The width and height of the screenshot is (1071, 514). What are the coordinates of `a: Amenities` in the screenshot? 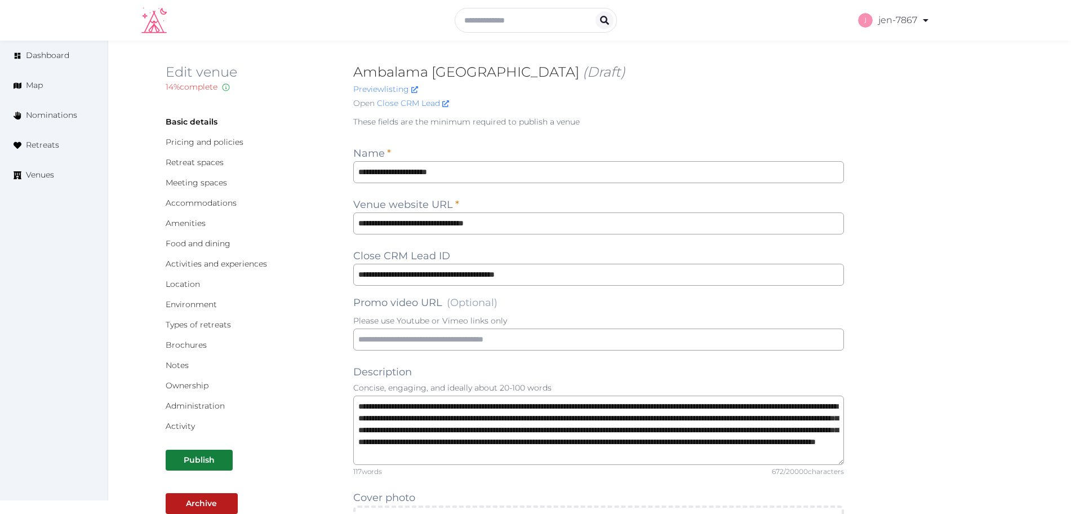 It's located at (185, 223).